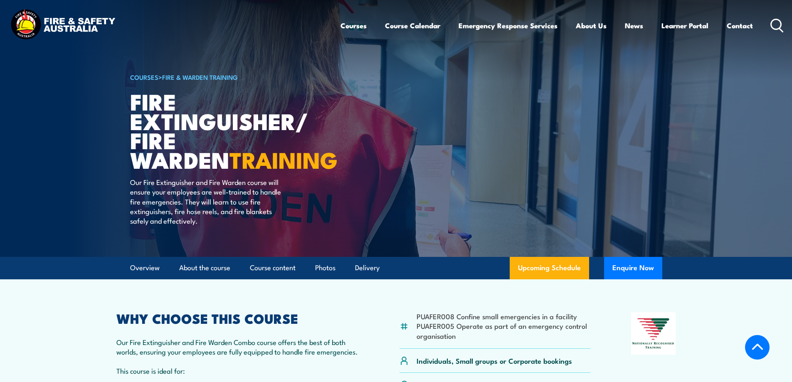 The height and width of the screenshot is (382, 792). Describe the element at coordinates (633, 268) in the screenshot. I see `button: Enquire Now` at that location.